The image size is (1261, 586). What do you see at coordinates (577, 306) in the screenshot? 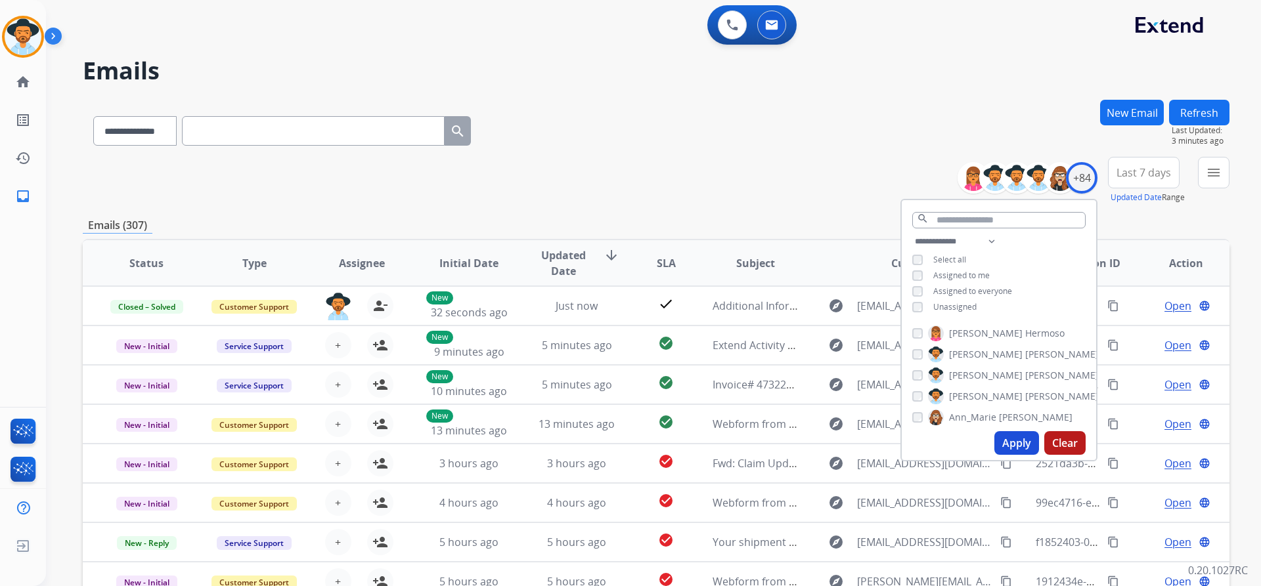
I see `span: Just now` at bounding box center [577, 306].